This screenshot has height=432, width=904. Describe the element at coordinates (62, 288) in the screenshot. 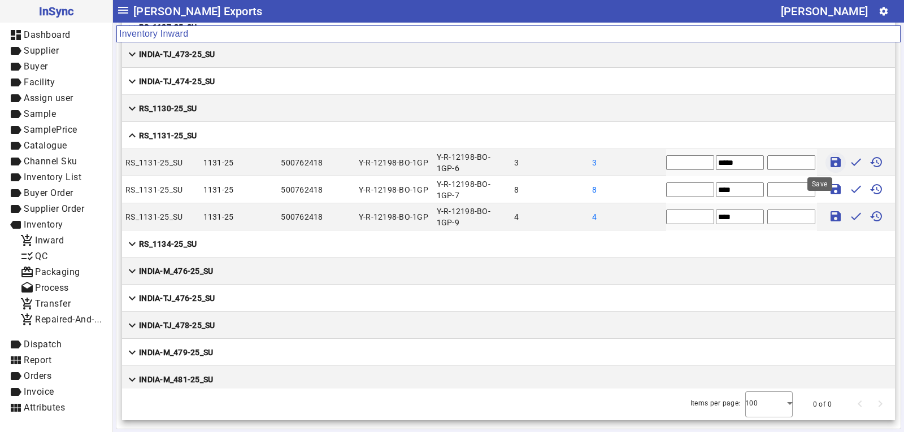

I see `a: Process` at that location.